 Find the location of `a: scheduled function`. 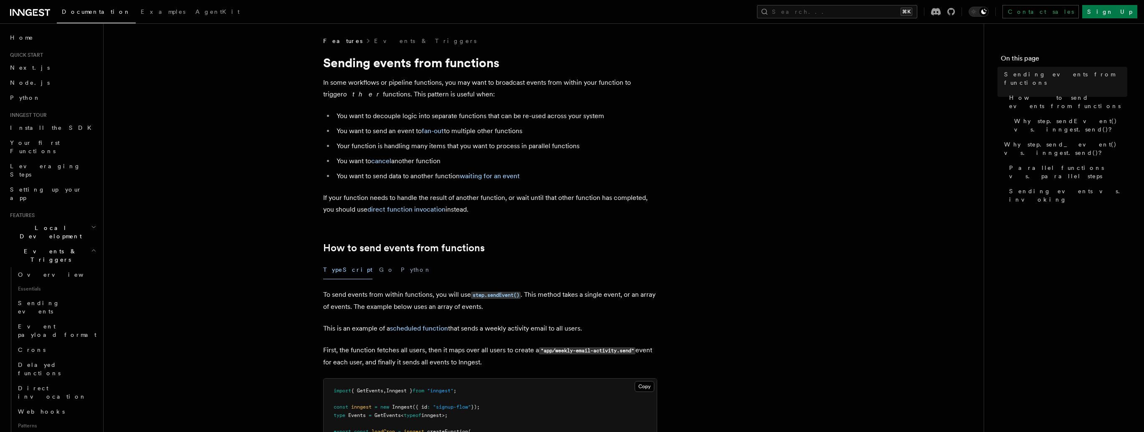

a: scheduled function is located at coordinates (419, 328).